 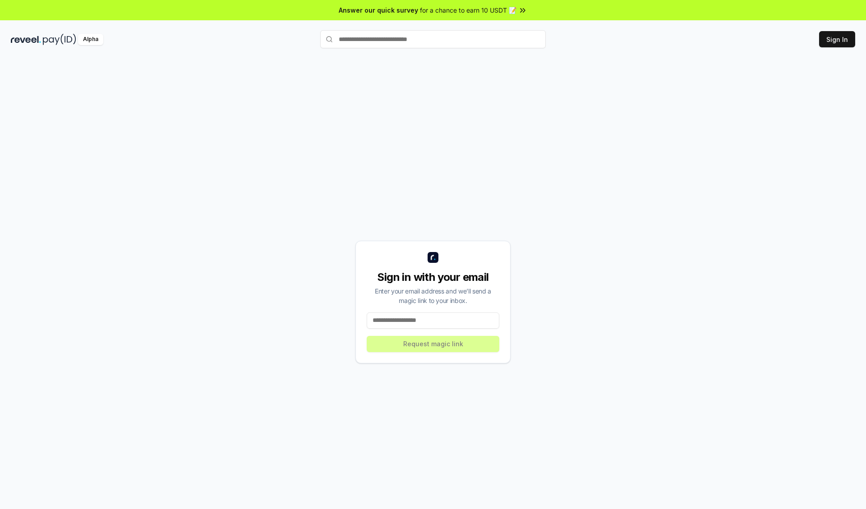 What do you see at coordinates (60, 39) in the screenshot?
I see `img: pay_id` at bounding box center [60, 39].